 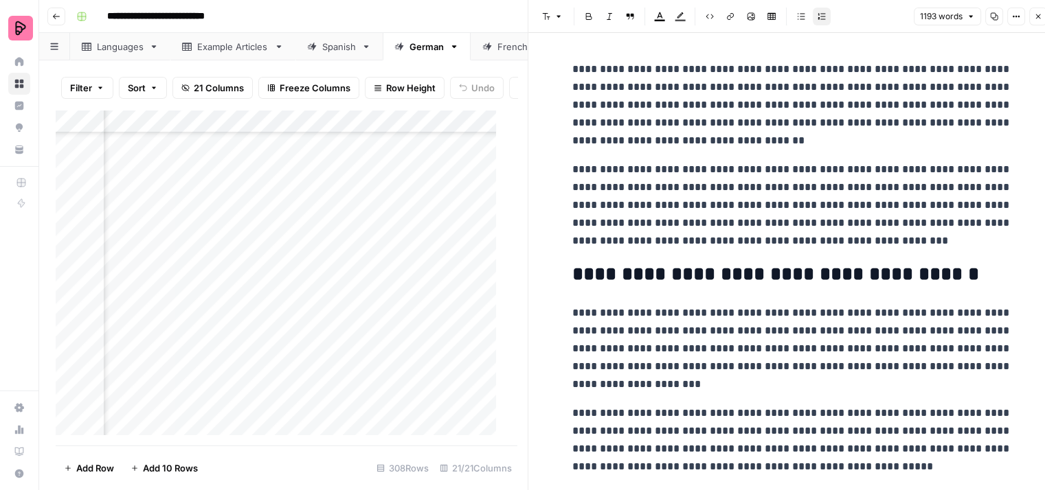 I want to click on span: Add Row, so click(x=95, y=468).